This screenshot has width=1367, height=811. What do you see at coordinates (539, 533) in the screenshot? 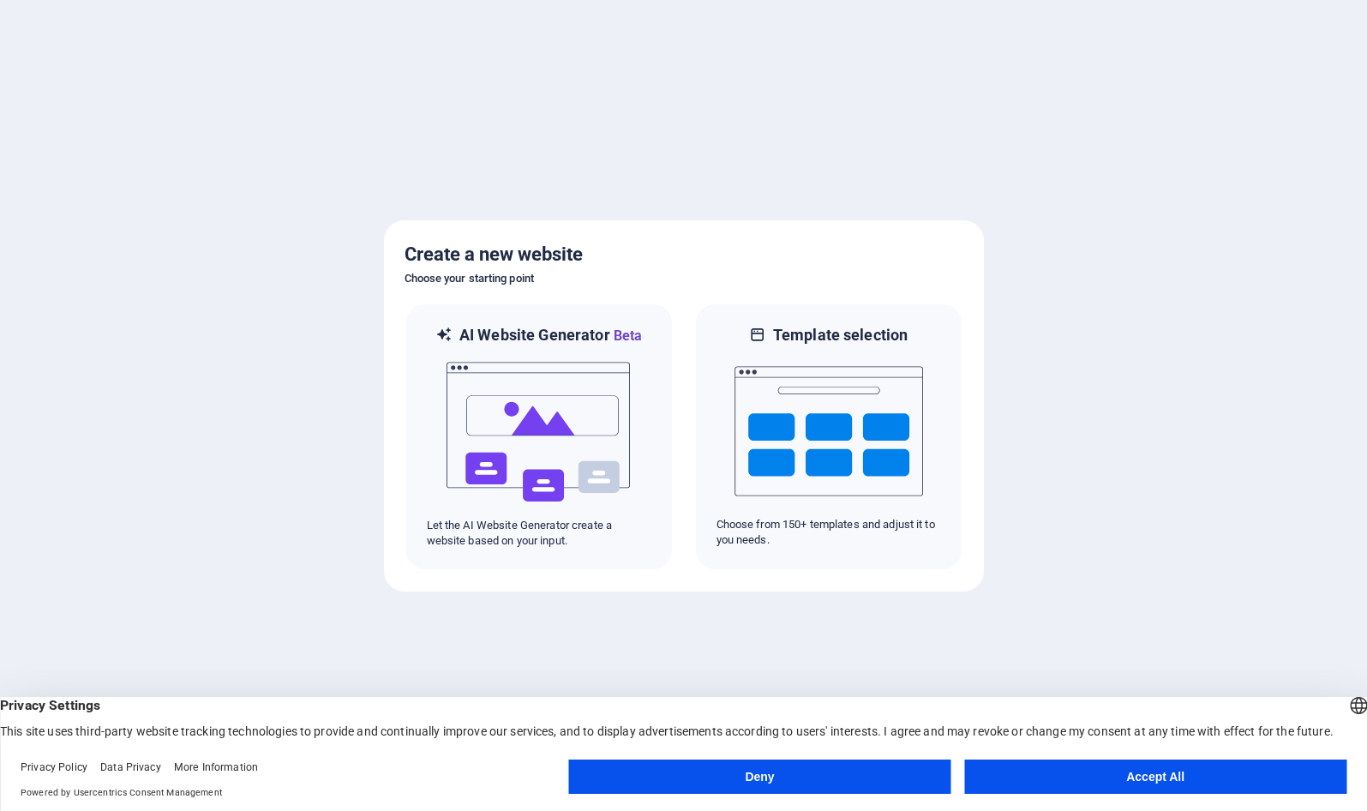
I see `p: Let the AI Website Generator create a website based on your input.` at bounding box center [539, 533].